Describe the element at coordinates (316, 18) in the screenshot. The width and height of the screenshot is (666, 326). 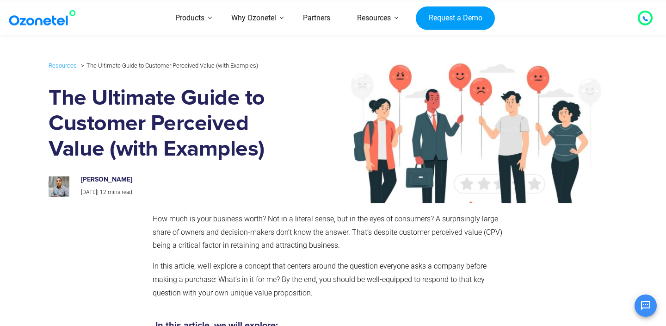
I see `a: Partners` at that location.